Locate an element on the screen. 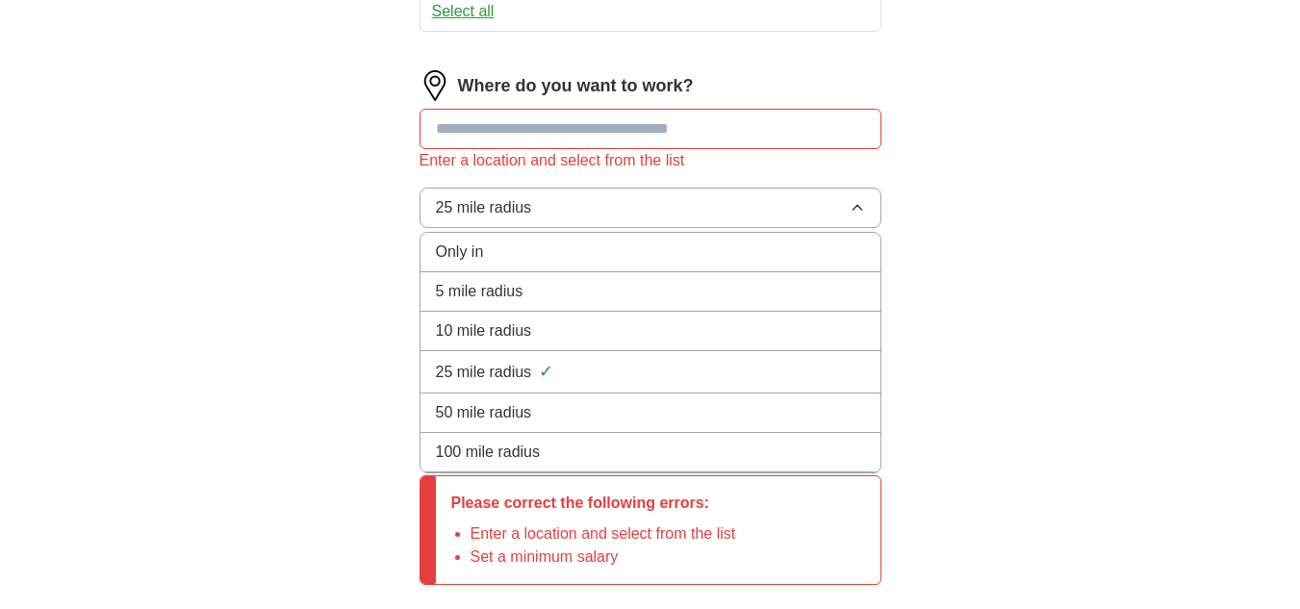  span: Only in is located at coordinates (460, 252).